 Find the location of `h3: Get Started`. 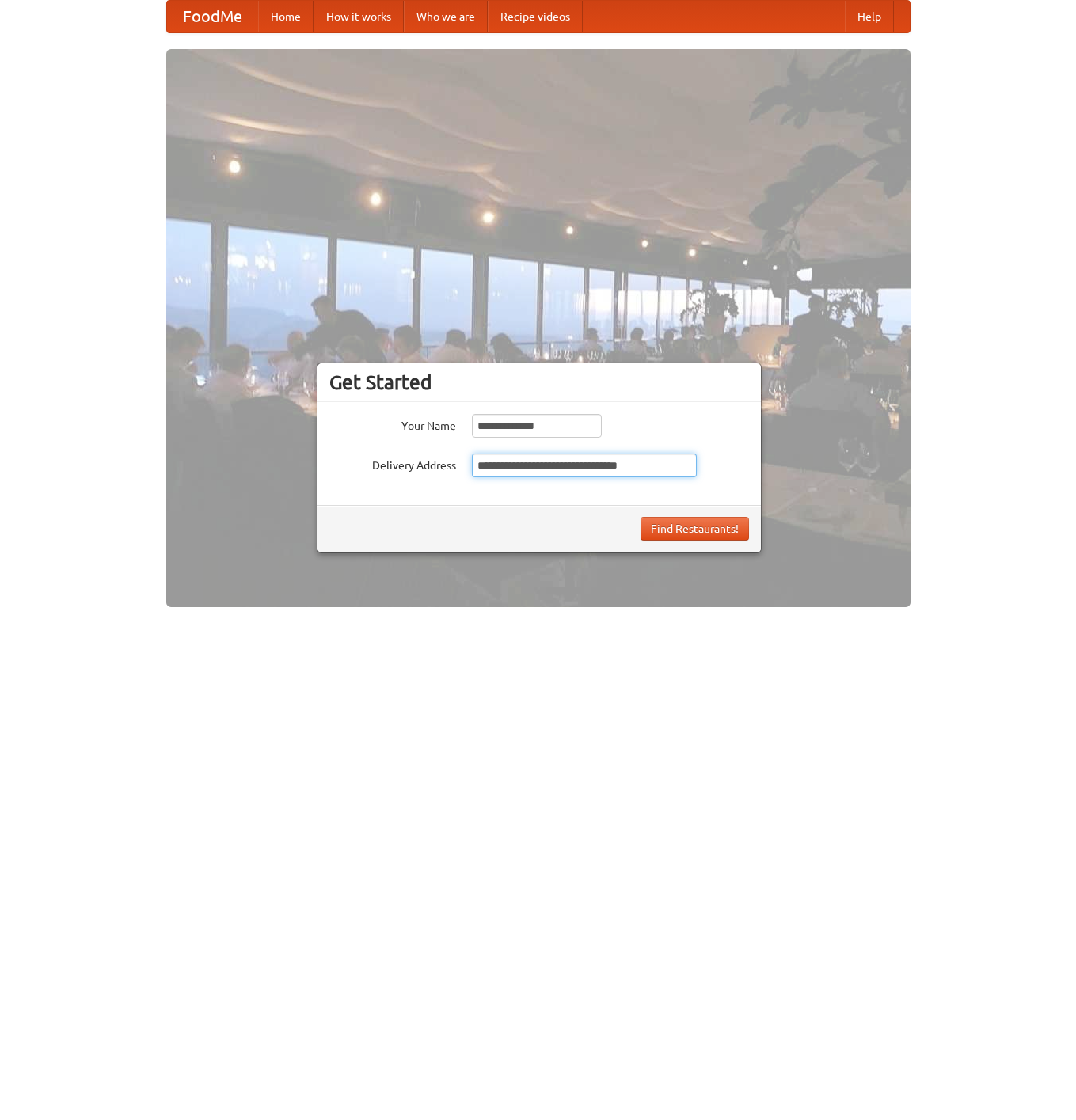

h3: Get Started is located at coordinates (539, 382).